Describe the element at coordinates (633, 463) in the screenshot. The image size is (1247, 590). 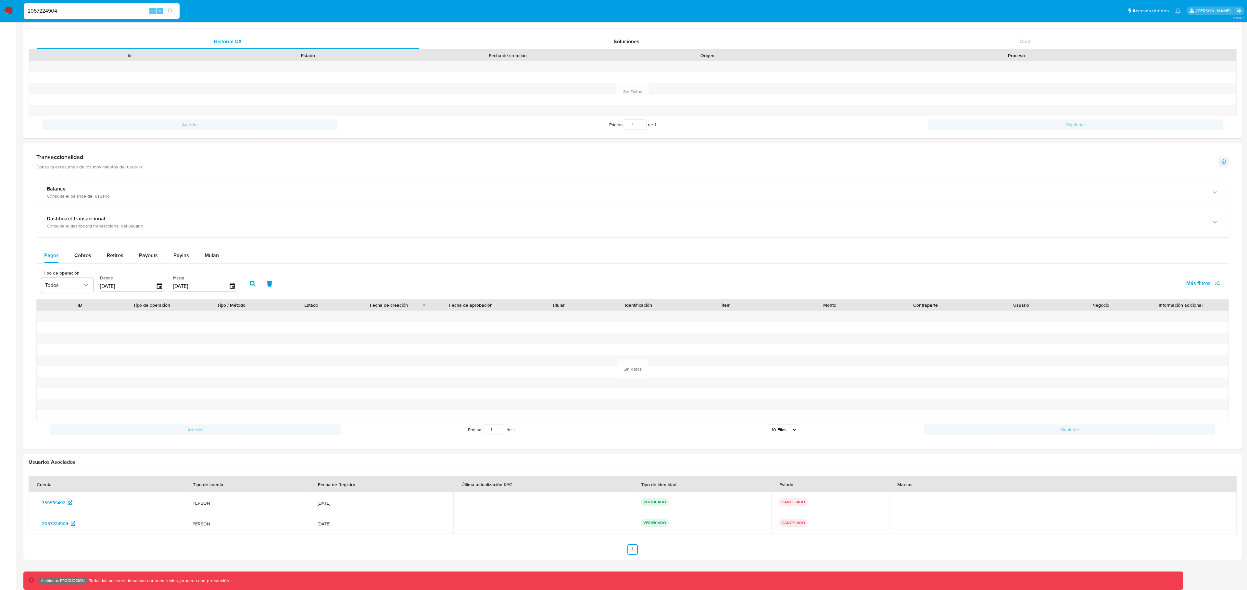
I see `h2: Usuarios Asociados` at that location.